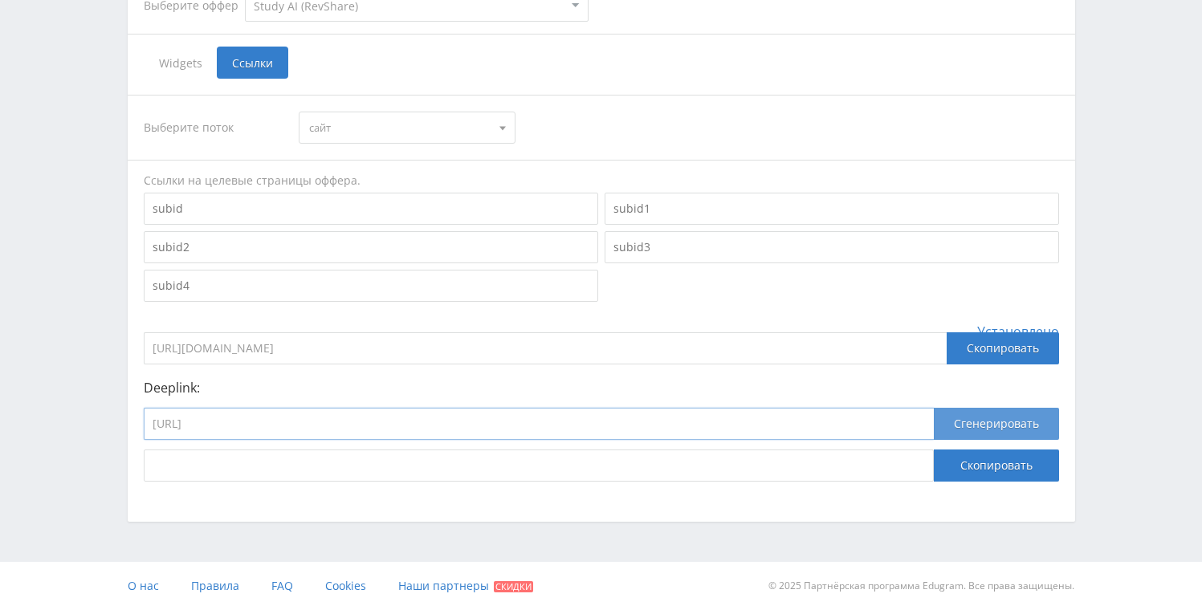 This screenshot has height=610, width=1202. I want to click on input: subid4, so click(371, 286).